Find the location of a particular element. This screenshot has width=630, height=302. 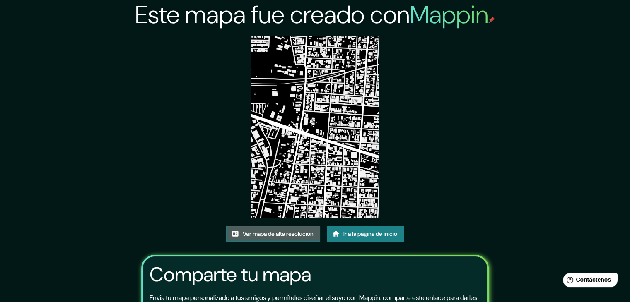

font: Comparte tu mapa is located at coordinates (230, 275).